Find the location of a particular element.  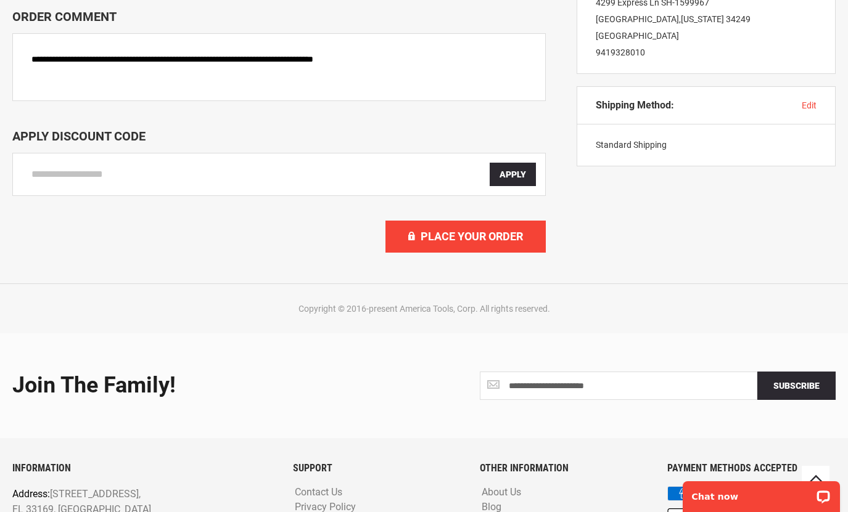

h6: OTHER INFORMATION is located at coordinates (563, 469).